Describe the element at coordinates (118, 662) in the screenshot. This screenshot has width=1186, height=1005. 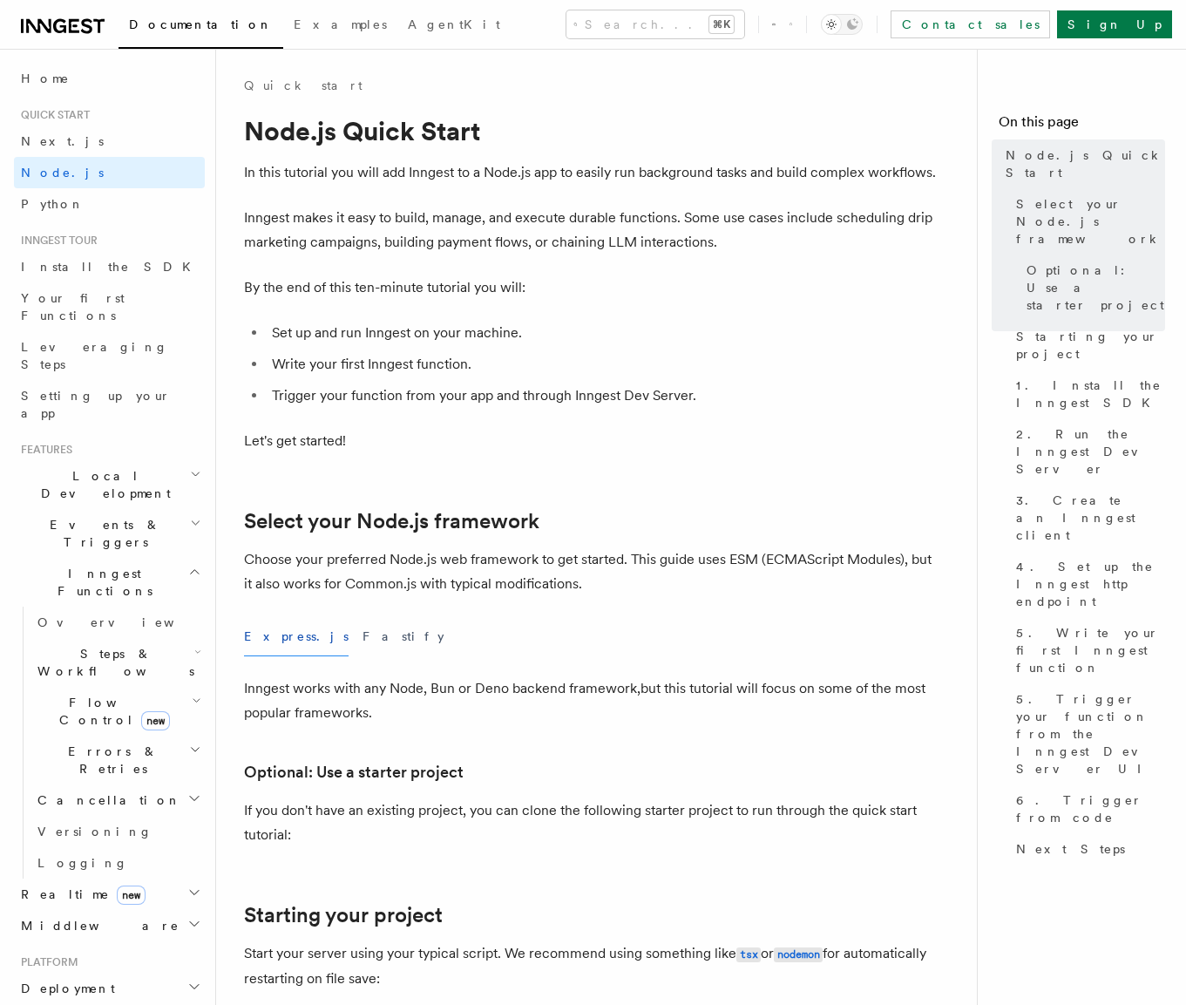
I see `button: Steps & Workflows` at that location.